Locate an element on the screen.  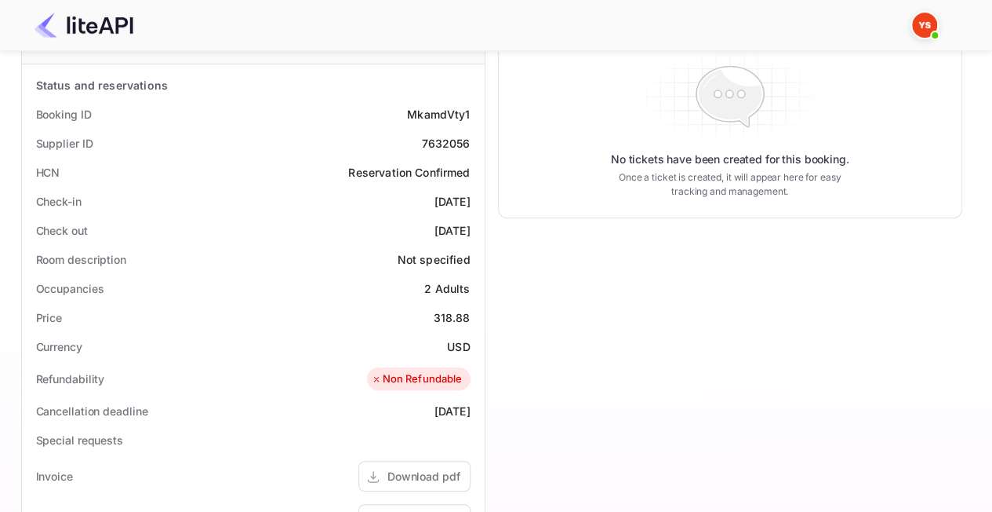
div: Non Refundable is located at coordinates (417, 379).